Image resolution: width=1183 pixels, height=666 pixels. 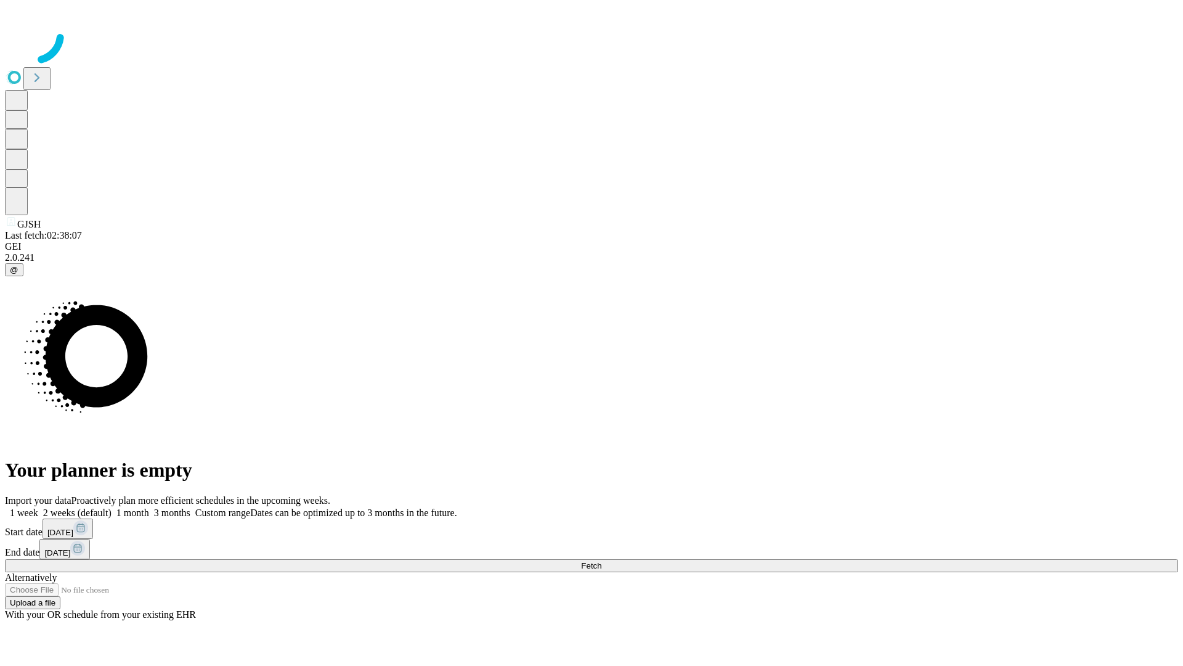 I want to click on h1: Your planner is empty, so click(x=592, y=470).